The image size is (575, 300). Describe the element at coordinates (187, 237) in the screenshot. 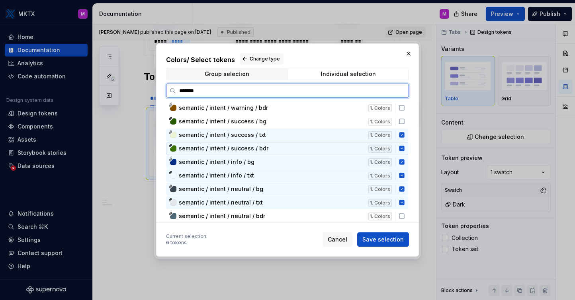

I see `div: Current selection :` at that location.